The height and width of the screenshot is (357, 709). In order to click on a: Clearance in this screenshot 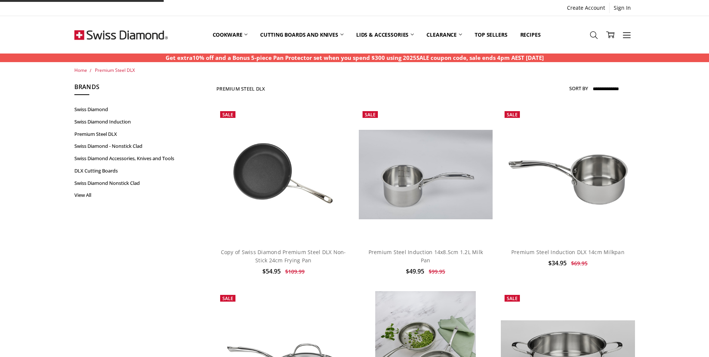, I will do `click(444, 34)`.